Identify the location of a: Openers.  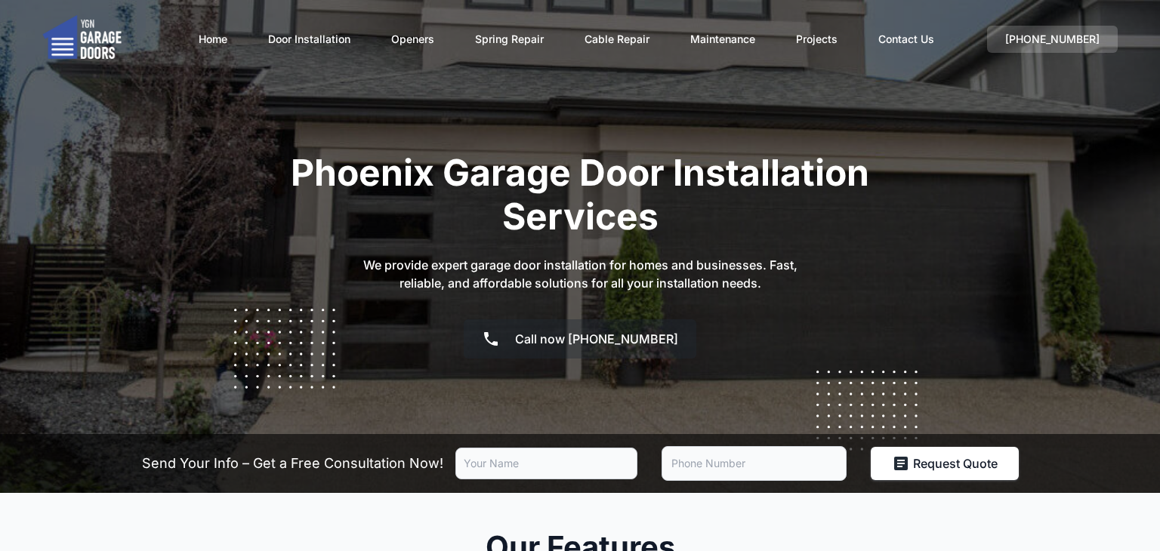
(412, 39).